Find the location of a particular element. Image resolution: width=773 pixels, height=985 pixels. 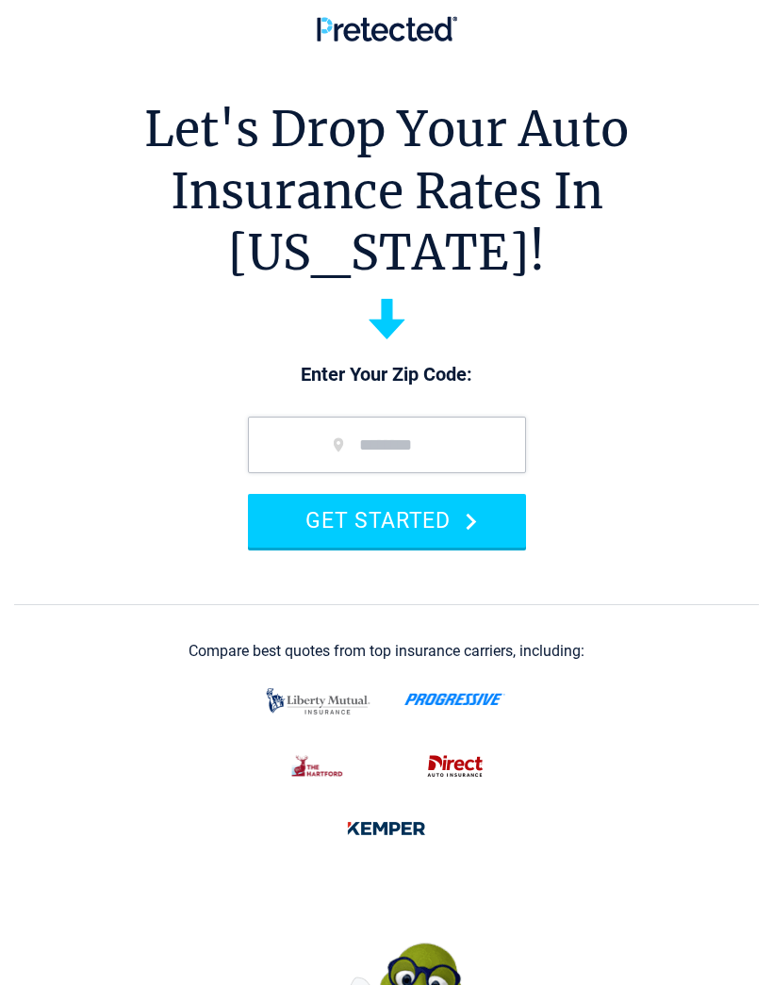

img: kemper is located at coordinates (386, 828).